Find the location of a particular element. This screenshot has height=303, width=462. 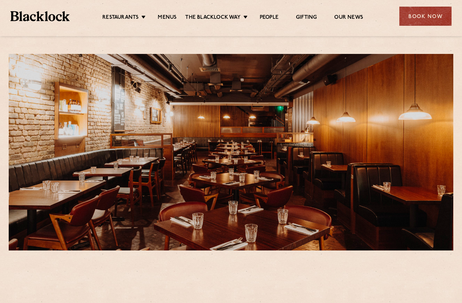

a: The Blacklock Way is located at coordinates (213, 18).